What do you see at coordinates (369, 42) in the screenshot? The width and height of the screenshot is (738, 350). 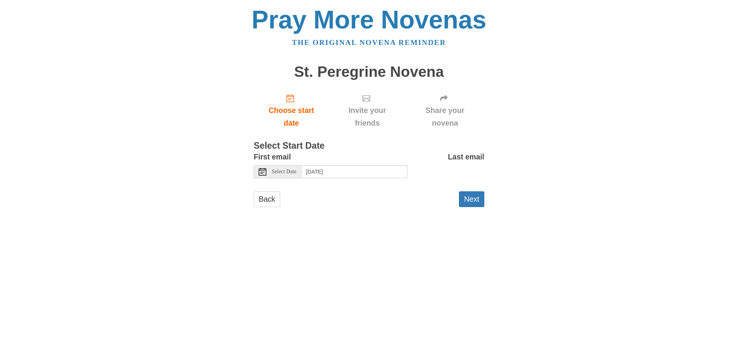 I see `a: The original novena reminder` at bounding box center [369, 42].